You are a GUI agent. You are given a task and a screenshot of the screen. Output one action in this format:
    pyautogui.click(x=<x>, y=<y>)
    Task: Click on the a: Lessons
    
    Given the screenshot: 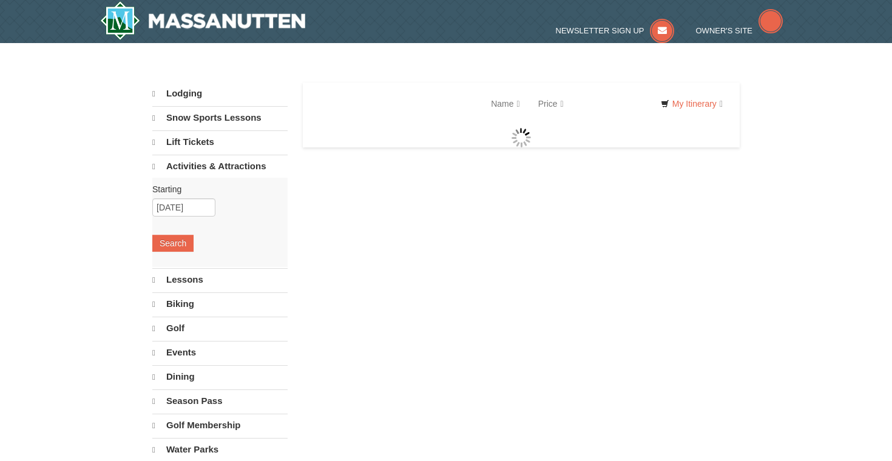 What is the action you would take?
    pyautogui.click(x=220, y=280)
    